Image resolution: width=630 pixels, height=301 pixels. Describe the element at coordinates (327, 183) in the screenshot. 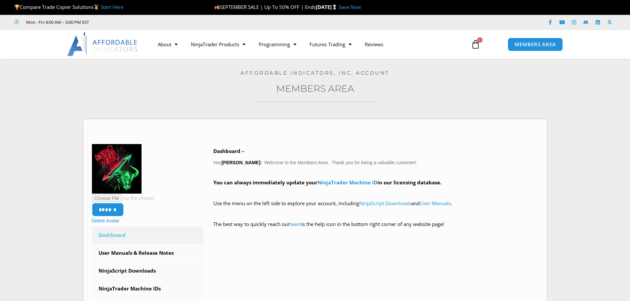

I see `strong: You can always immediately update your in our licensing database.` at that location.